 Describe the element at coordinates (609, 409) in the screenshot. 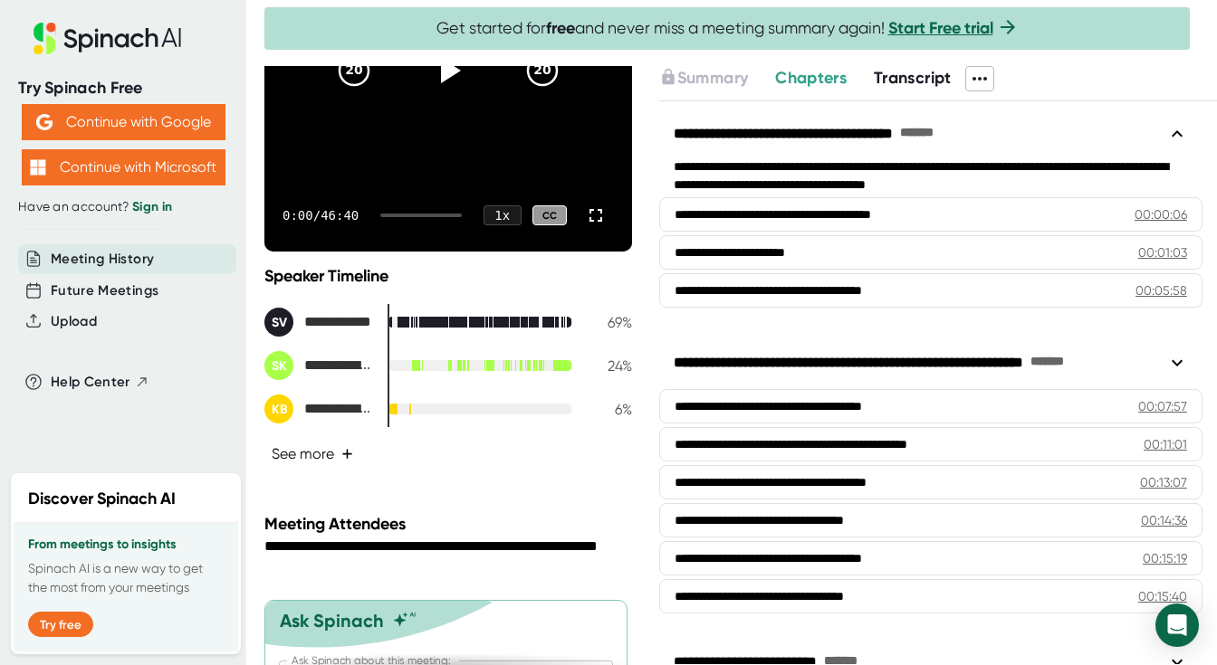

I see `div: 6 %` at that location.